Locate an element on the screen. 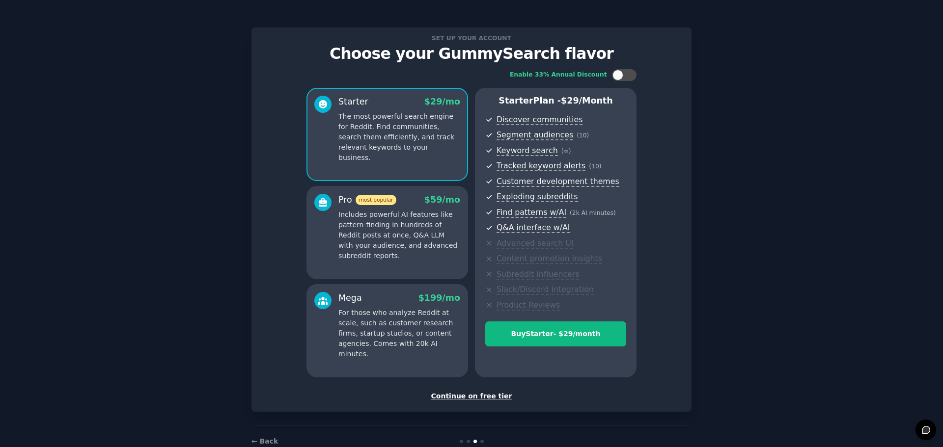  a: ← Back is located at coordinates (265, 442).